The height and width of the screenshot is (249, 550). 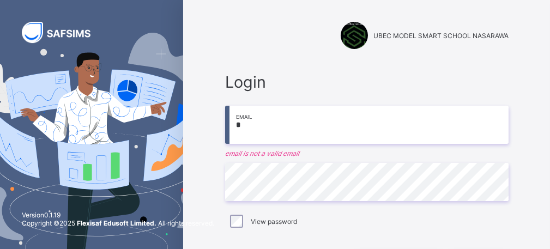 I want to click on label: View password, so click(x=273, y=221).